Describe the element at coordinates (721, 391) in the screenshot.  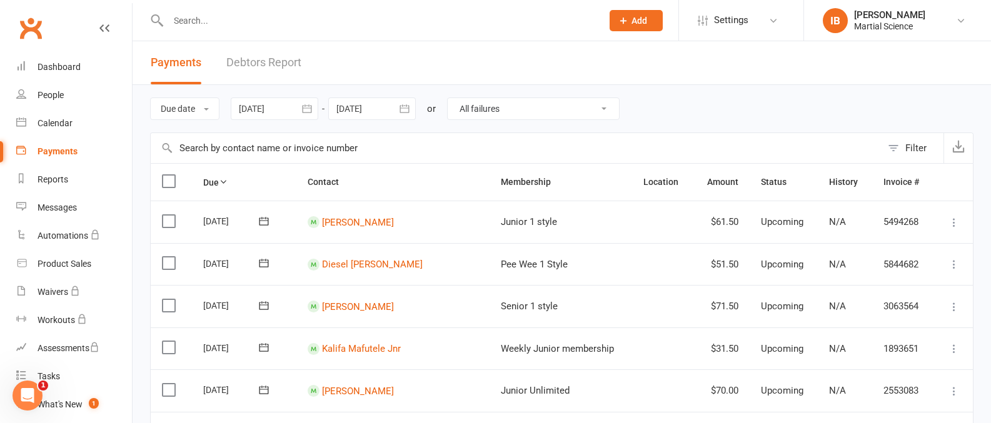
I see `td: $70.00` at that location.